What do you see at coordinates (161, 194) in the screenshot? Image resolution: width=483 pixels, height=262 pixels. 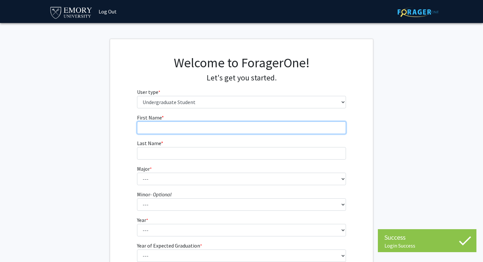 I see `i: - Optional` at bounding box center [161, 194].